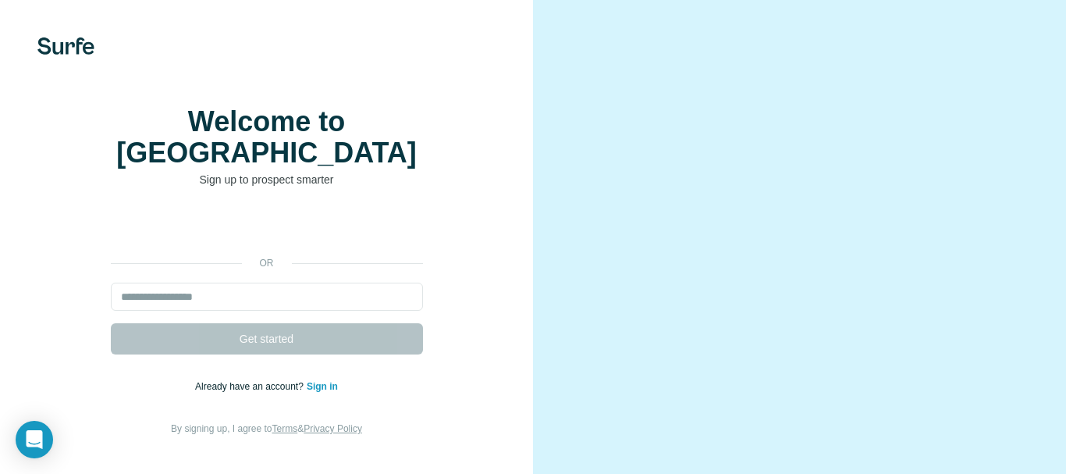 Image resolution: width=1066 pixels, height=474 pixels. What do you see at coordinates (66, 46) in the screenshot?
I see `img: Surfe's logo` at bounding box center [66, 46].